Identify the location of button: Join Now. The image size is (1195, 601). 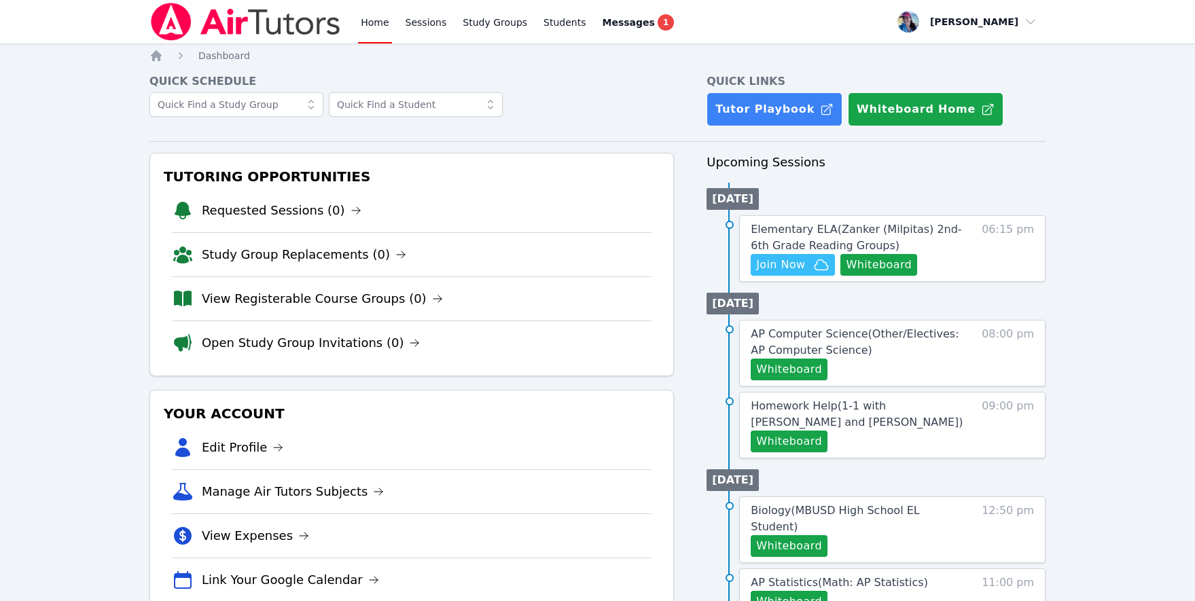
(793, 265).